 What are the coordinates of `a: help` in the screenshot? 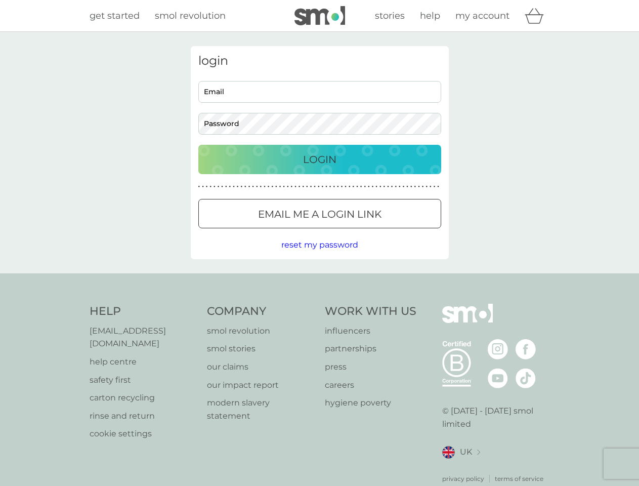 It's located at (430, 16).